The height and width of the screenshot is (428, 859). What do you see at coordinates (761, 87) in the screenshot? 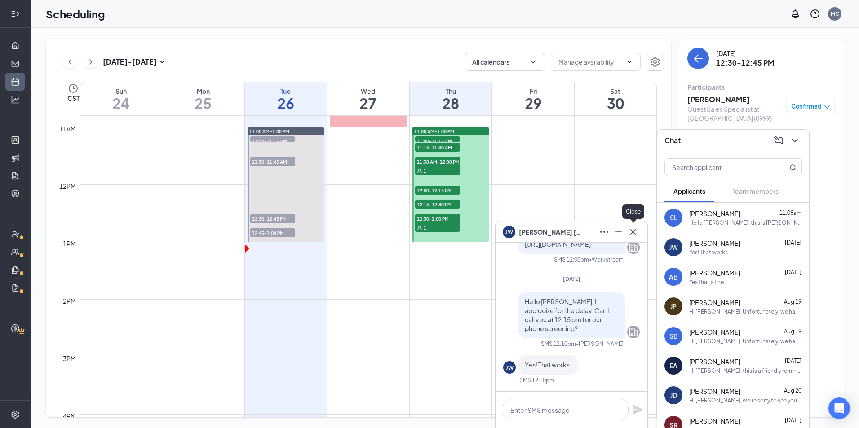
I see `div: Participants` at bounding box center [761, 87].